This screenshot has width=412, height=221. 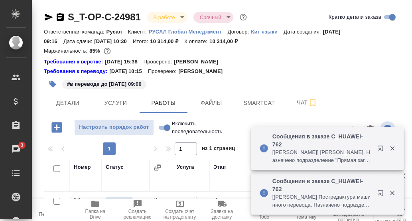 I want to click on button: В работе, so click(x=164, y=17).